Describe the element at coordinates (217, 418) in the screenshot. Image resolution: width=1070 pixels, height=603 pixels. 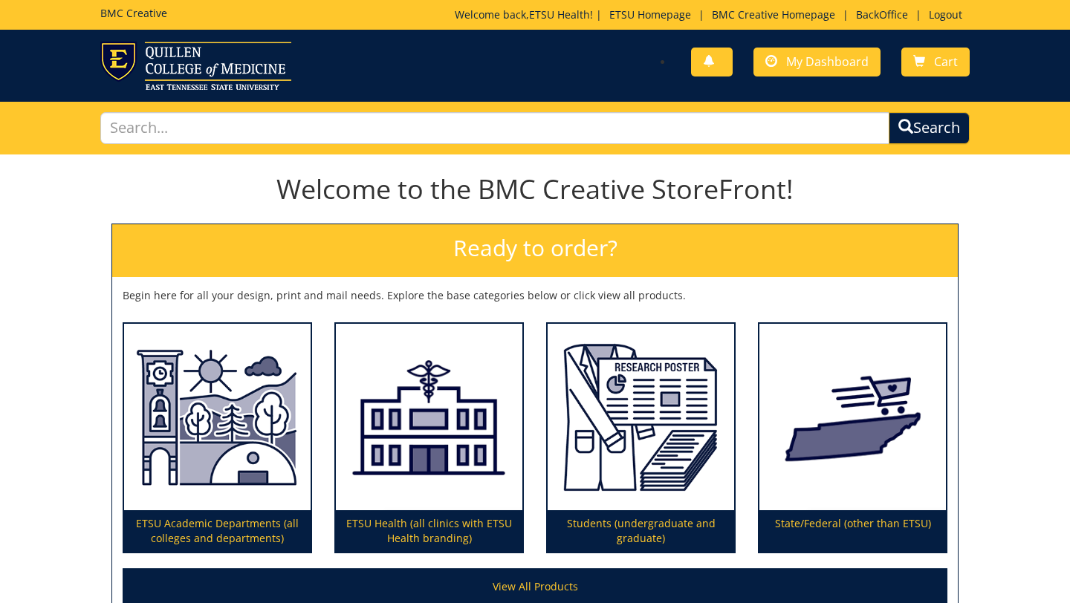
I see `img: ETSU Academic Departments (all colleges and departments)` at that location.